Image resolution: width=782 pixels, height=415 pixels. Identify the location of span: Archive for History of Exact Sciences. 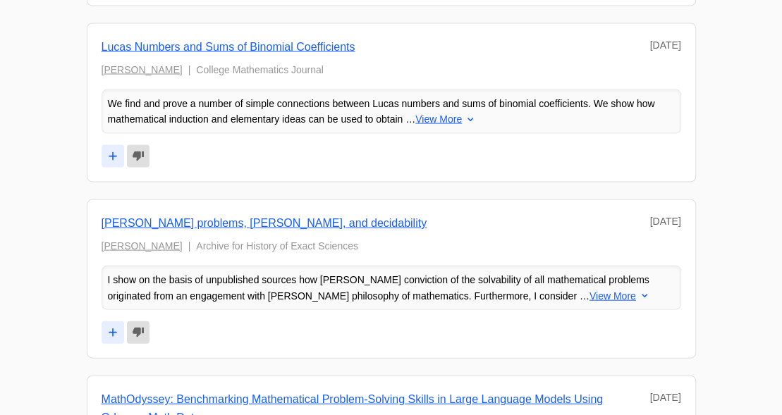
(277, 246).